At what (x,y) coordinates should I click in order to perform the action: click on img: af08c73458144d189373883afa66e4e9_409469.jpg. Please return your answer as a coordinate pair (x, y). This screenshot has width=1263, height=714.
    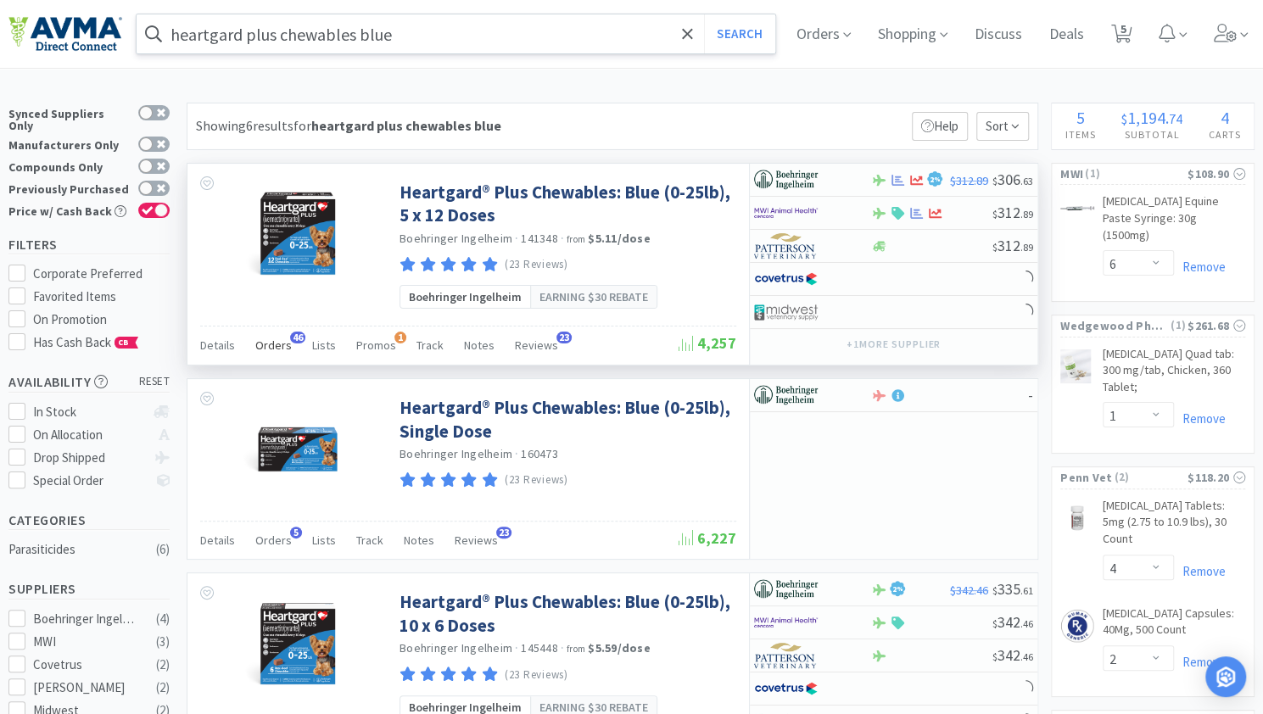
    Looking at the image, I should click on (298, 645).